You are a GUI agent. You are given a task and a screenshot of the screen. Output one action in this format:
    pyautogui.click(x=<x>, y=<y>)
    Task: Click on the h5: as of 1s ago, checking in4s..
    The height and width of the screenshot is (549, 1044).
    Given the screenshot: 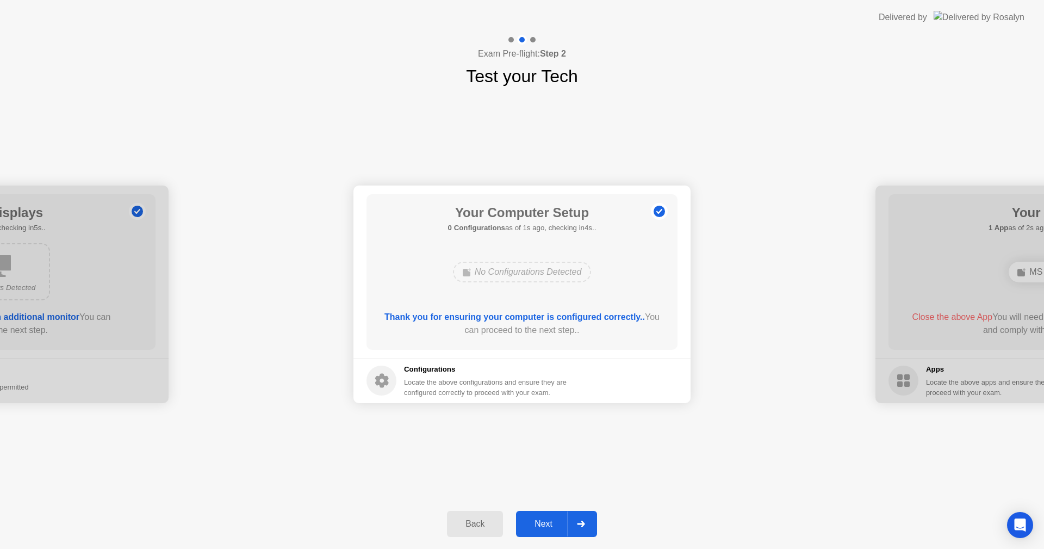 What is the action you would take?
    pyautogui.click(x=522, y=228)
    